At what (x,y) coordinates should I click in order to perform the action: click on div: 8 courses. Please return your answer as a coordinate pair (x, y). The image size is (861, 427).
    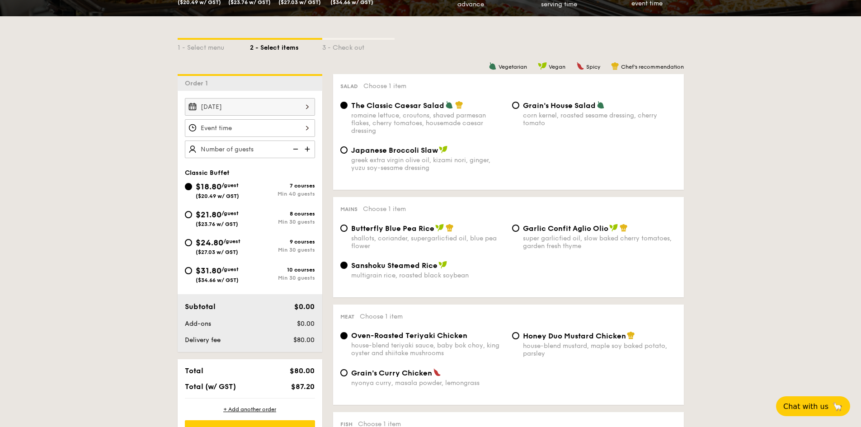
    Looking at the image, I should click on (283, 214).